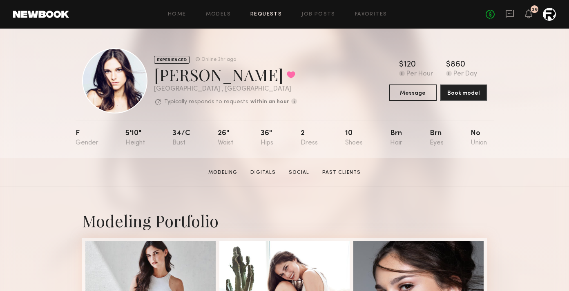 This screenshot has height=291, width=569. I want to click on a: Favorites, so click(371, 14).